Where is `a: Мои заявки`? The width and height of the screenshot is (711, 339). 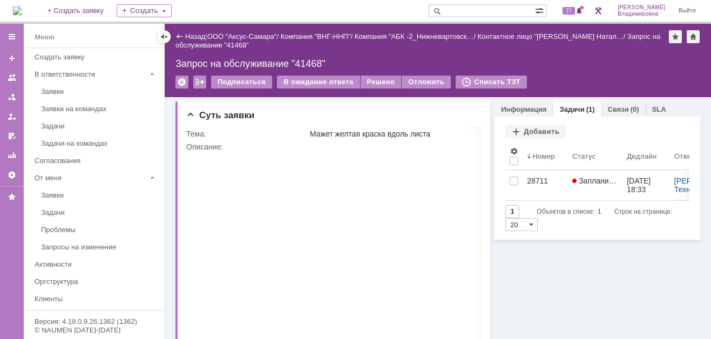 a: Мои заявки is located at coordinates (12, 117).